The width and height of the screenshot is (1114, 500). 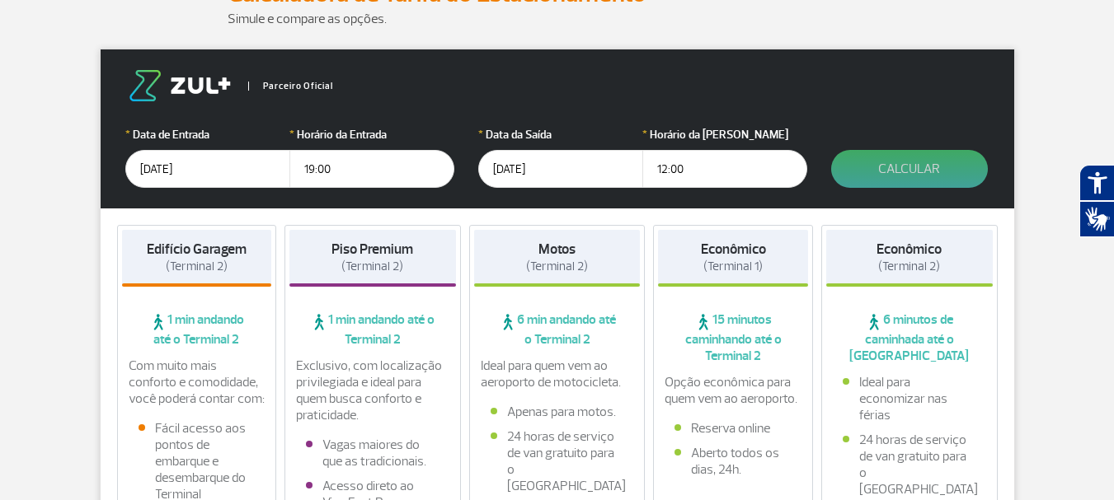 What do you see at coordinates (372, 134) in the screenshot?
I see `label: Horário da Entrada` at bounding box center [372, 134].